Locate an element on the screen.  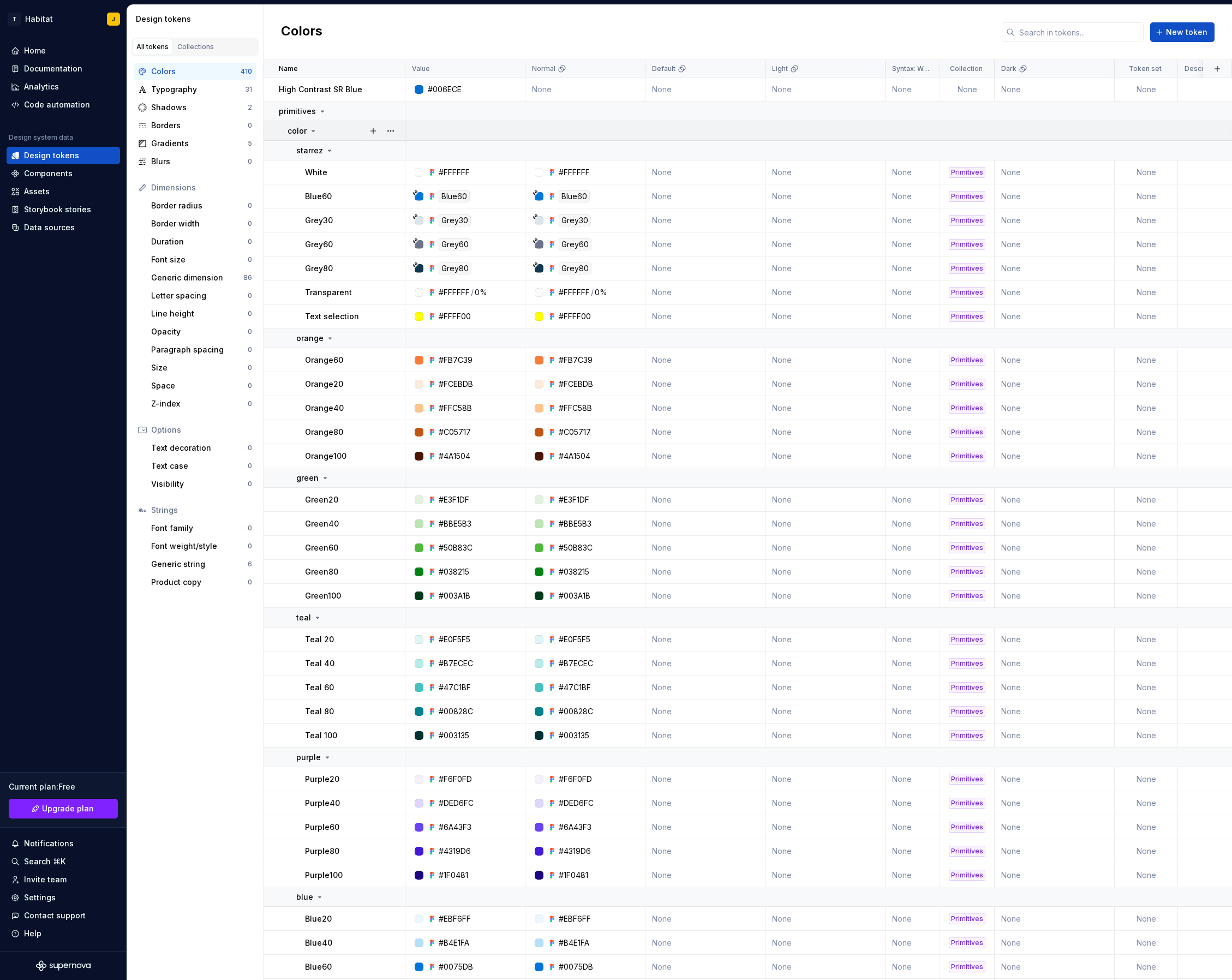
a: Duration0 is located at coordinates (201, 241).